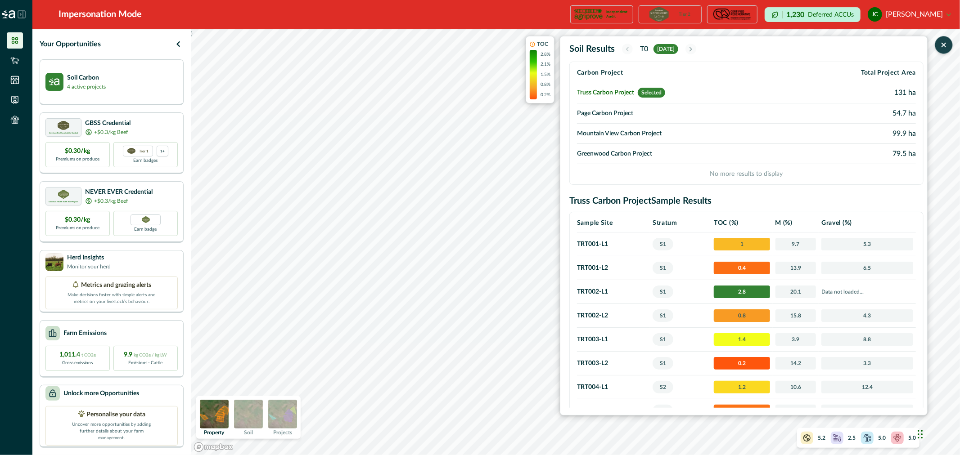 This screenshot has width=960, height=455. Describe the element at coordinates (283, 433) in the screenshot. I see `p: Projects` at that location.